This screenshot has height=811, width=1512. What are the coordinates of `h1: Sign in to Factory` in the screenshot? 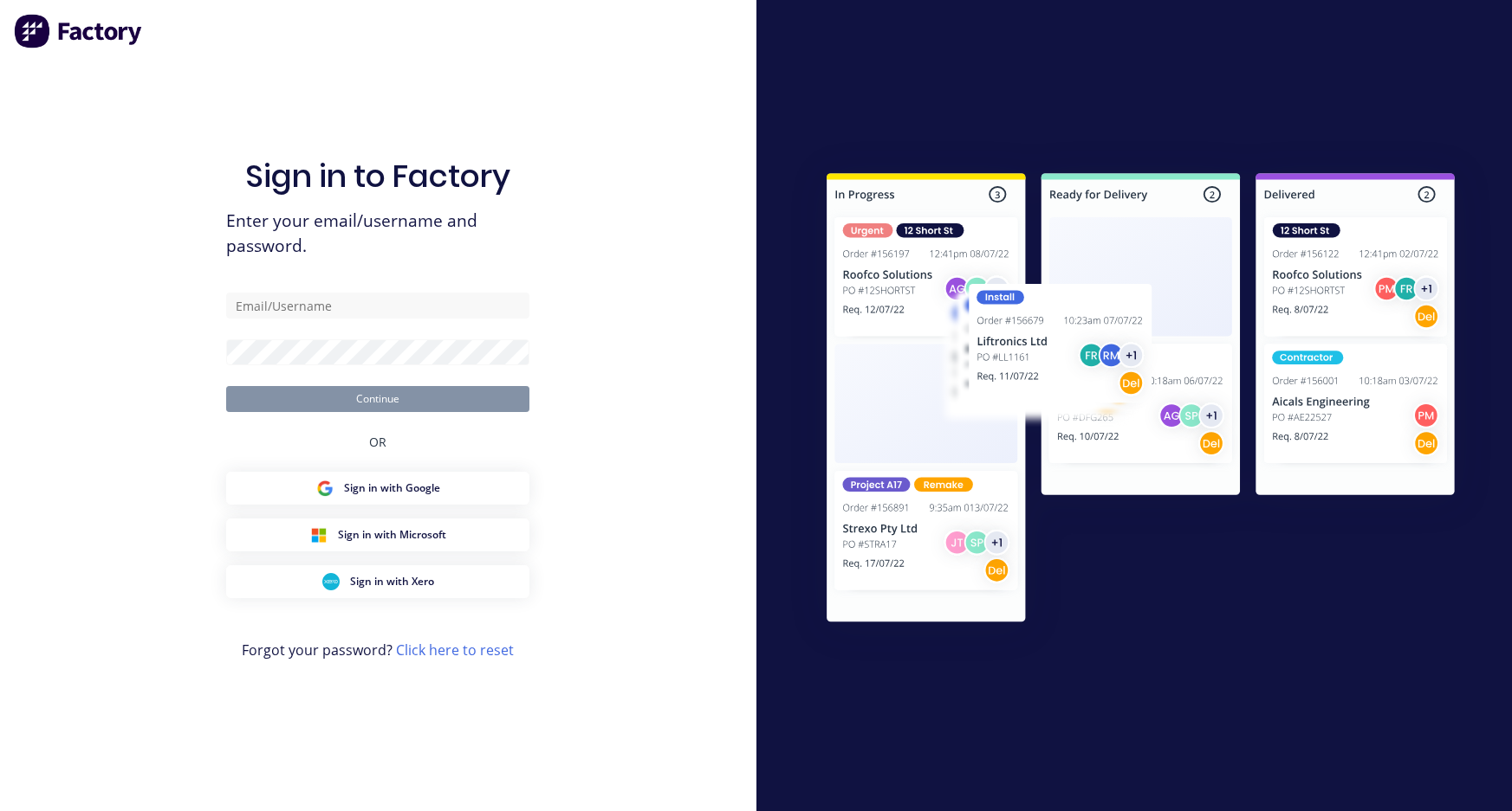 It's located at (378, 175).